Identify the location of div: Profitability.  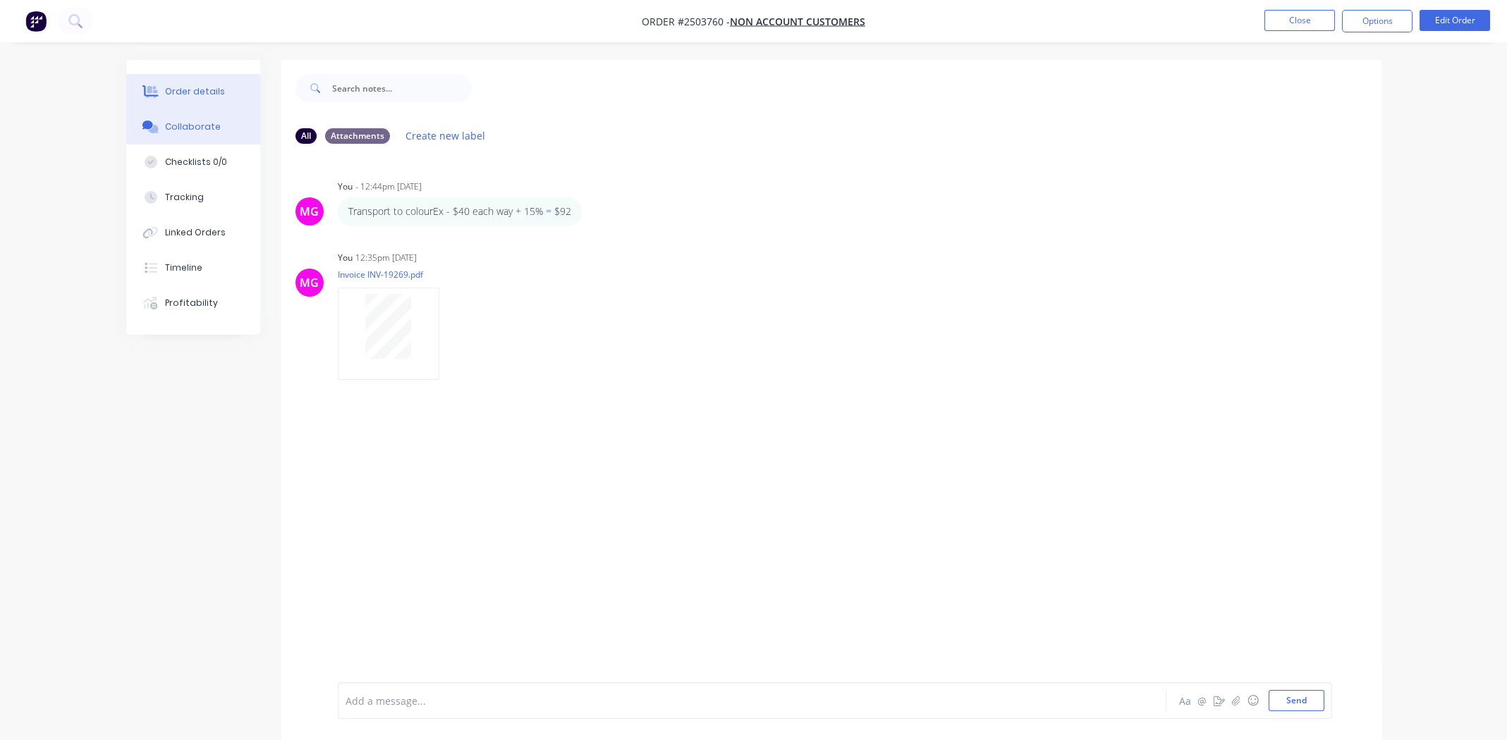
(191, 303).